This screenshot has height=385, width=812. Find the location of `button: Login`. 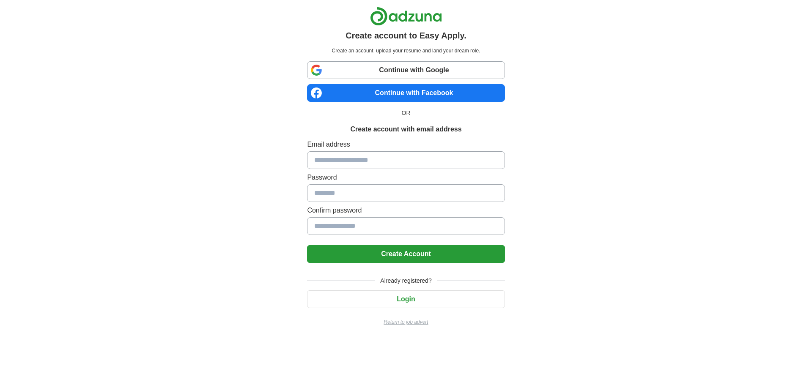

button: Login is located at coordinates (406, 300).